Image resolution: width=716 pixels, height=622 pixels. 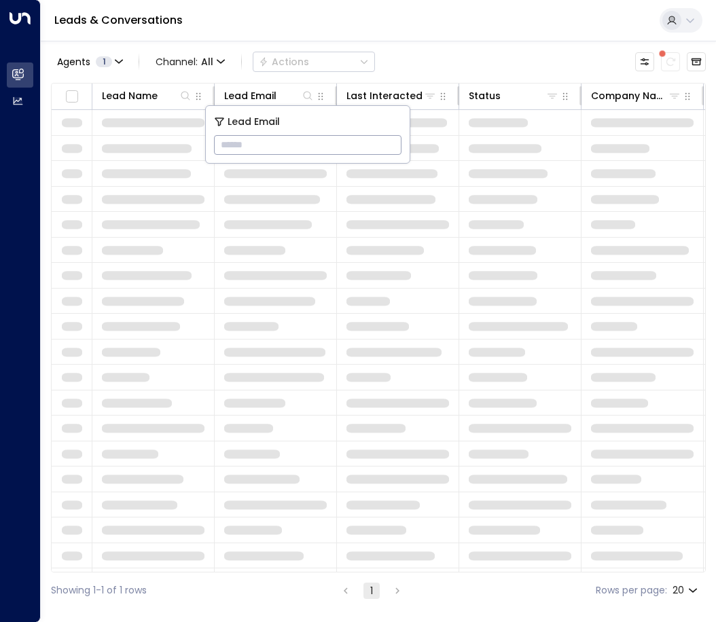 I want to click on span: Lead Email, so click(x=253, y=122).